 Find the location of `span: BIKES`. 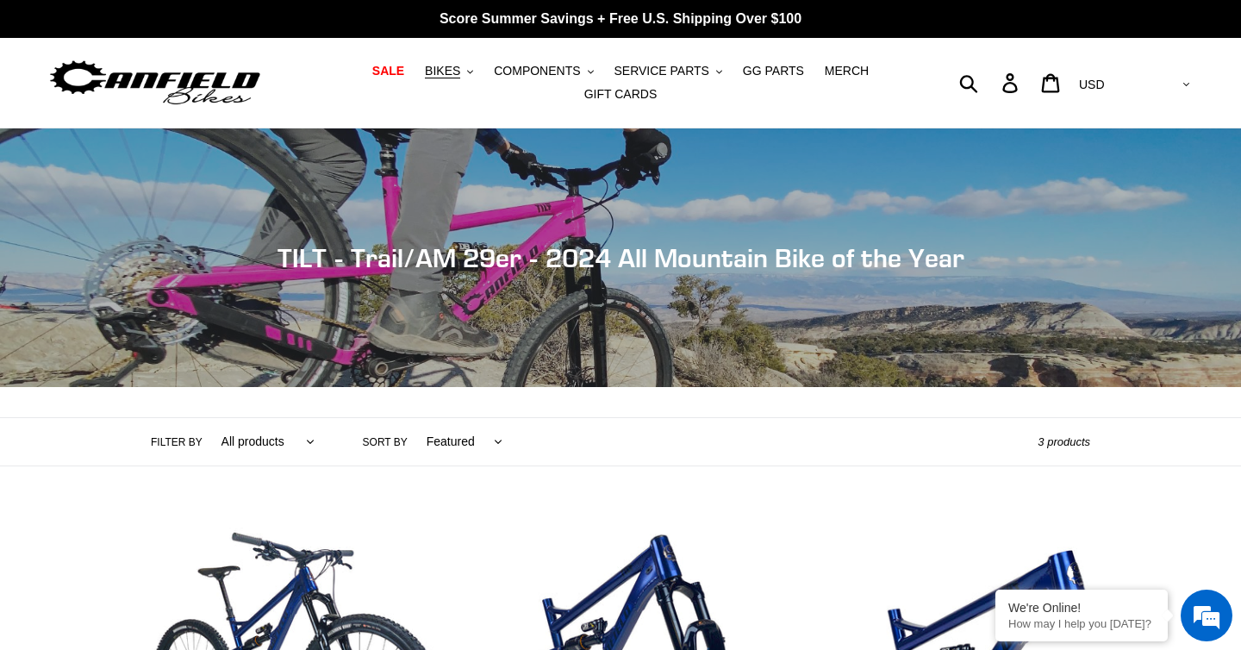

span: BIKES is located at coordinates (442, 71).